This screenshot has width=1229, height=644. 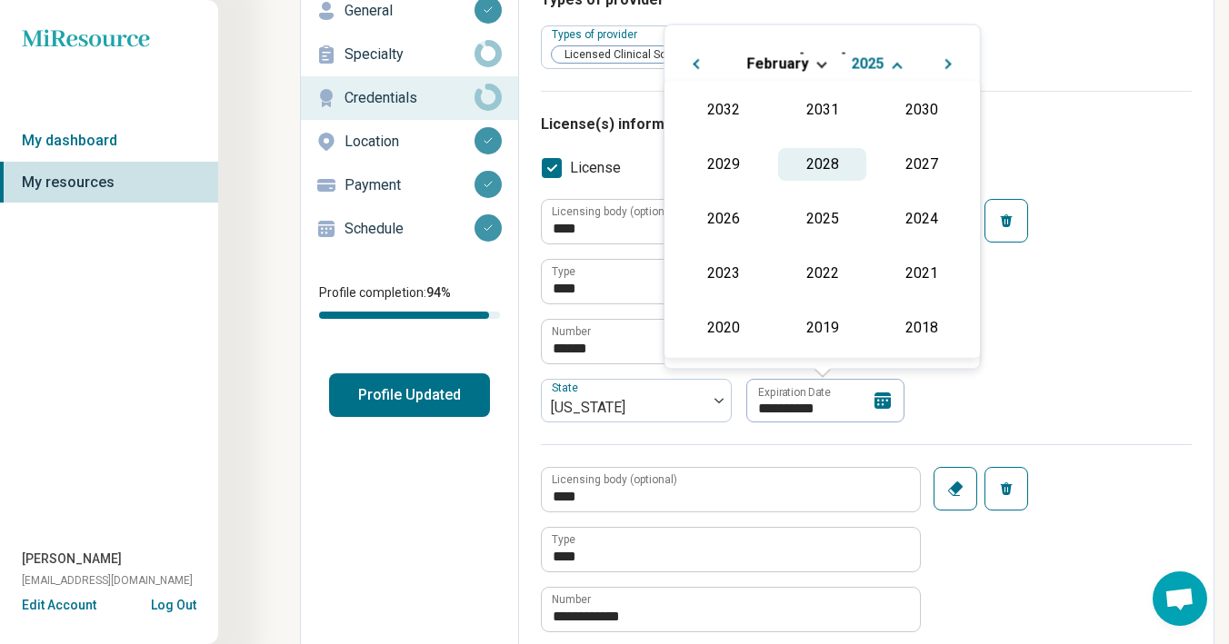 What do you see at coordinates (921, 110) in the screenshot?
I see `div: 2030` at bounding box center [921, 110].